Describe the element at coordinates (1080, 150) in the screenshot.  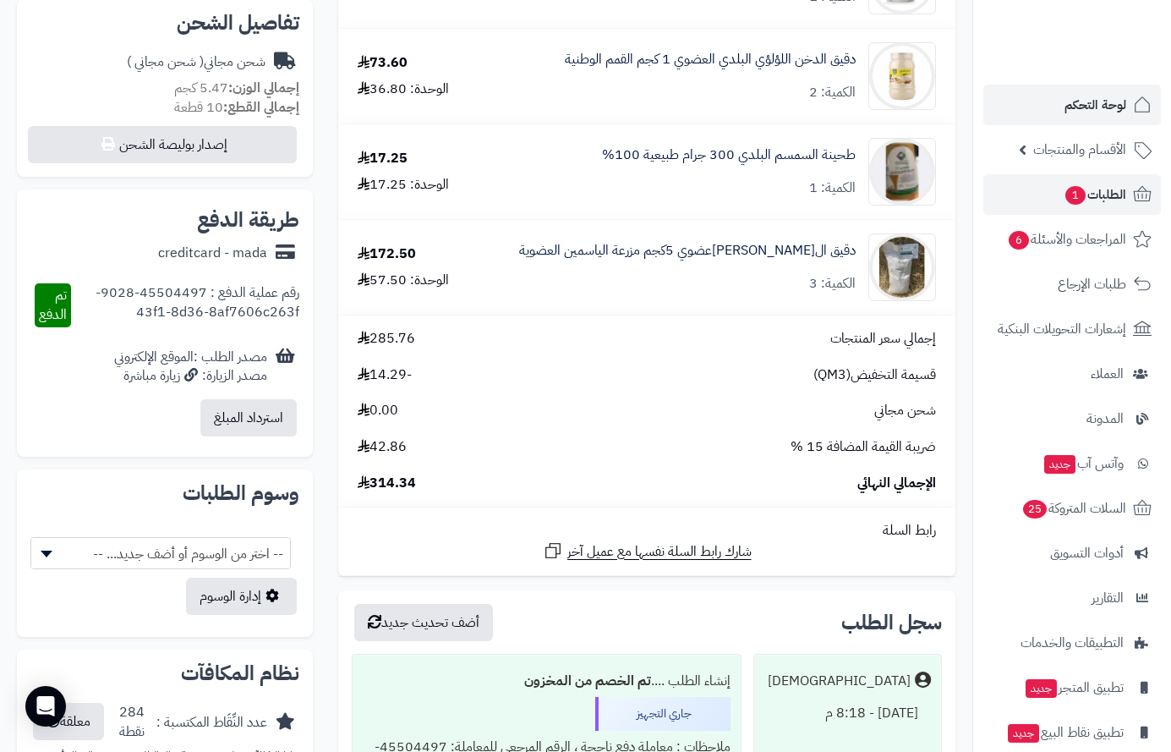
I see `span: الأقسام والمنتجات` at that location.